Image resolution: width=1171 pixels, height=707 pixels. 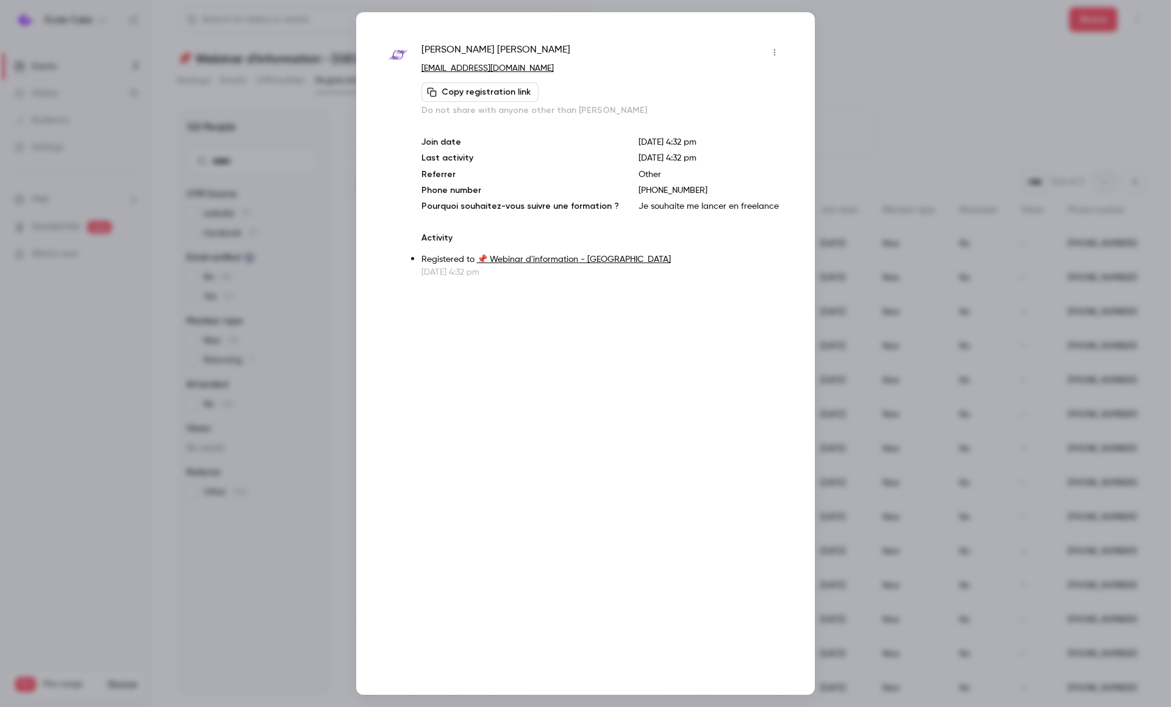 I want to click on p: Registered to, so click(x=603, y=259).